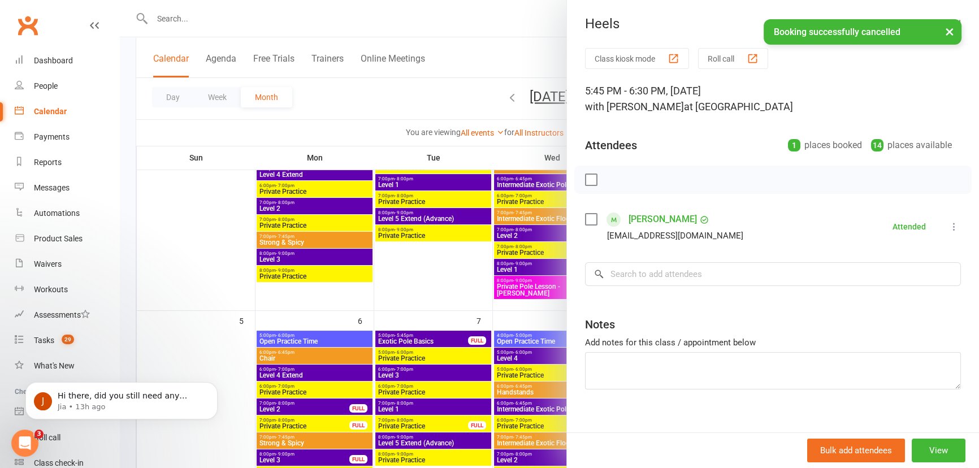 The image size is (979, 468). Describe the element at coordinates (53, 61) in the screenshot. I see `div: Dashboard` at that location.